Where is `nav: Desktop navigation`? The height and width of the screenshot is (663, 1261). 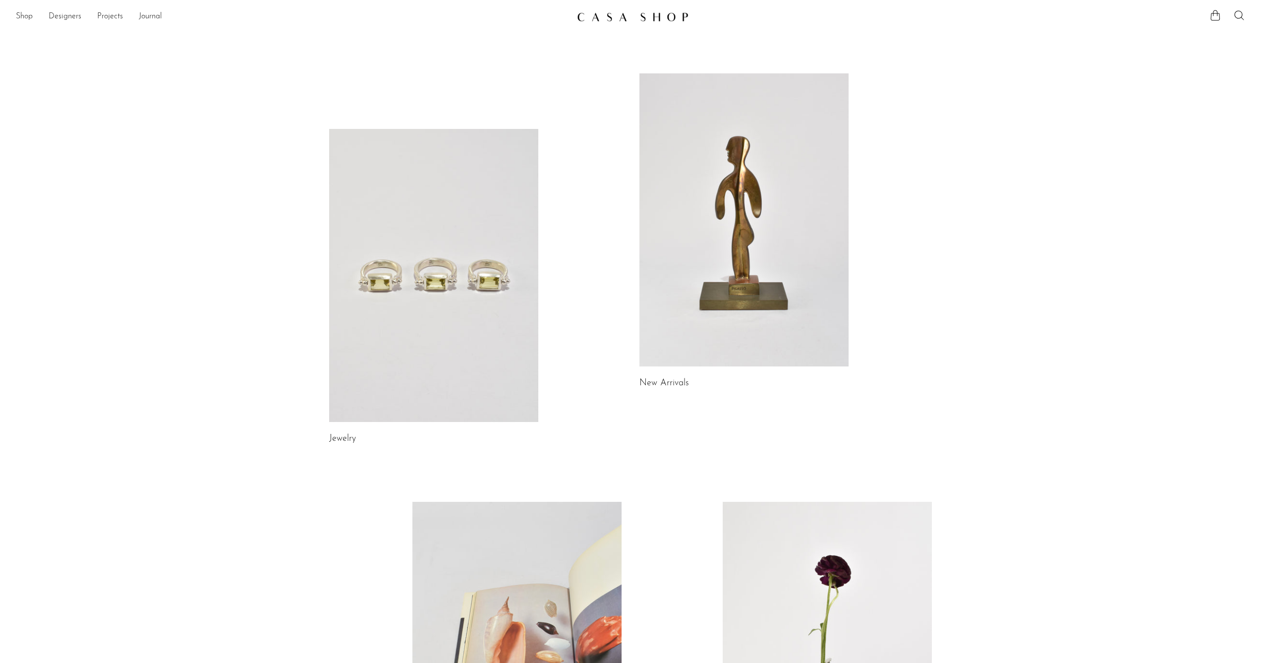
nav: Desktop navigation is located at coordinates (293, 17).